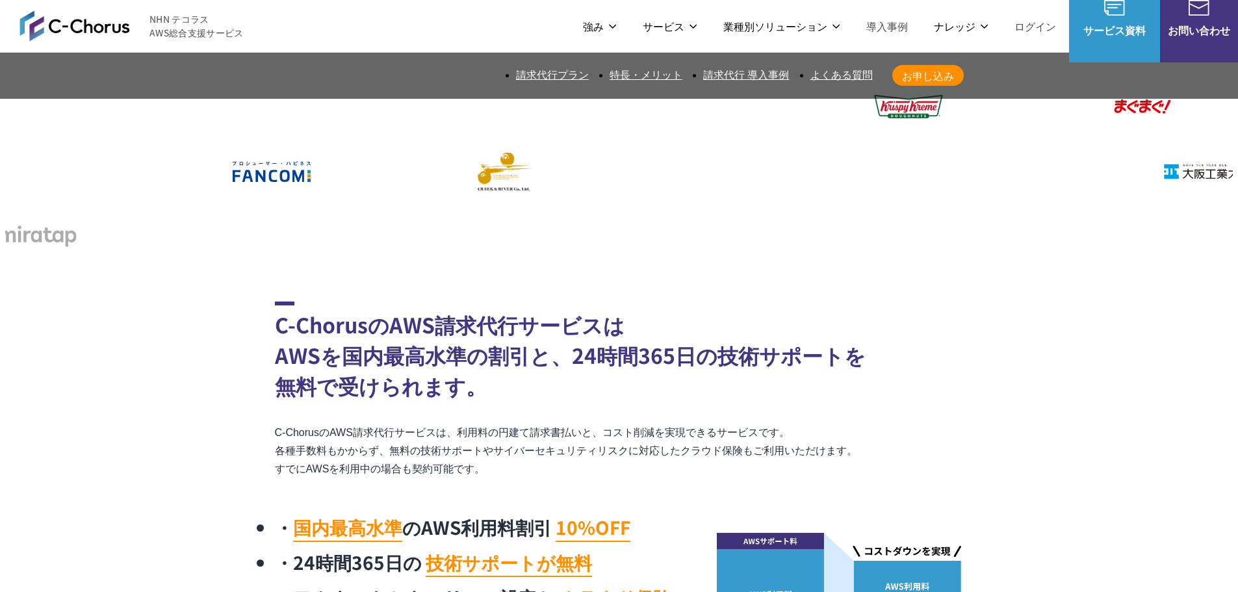 This screenshot has height=592, width=1238. Describe the element at coordinates (348, 528) in the screenshot. I see `mark: 国内最高水準` at that location.